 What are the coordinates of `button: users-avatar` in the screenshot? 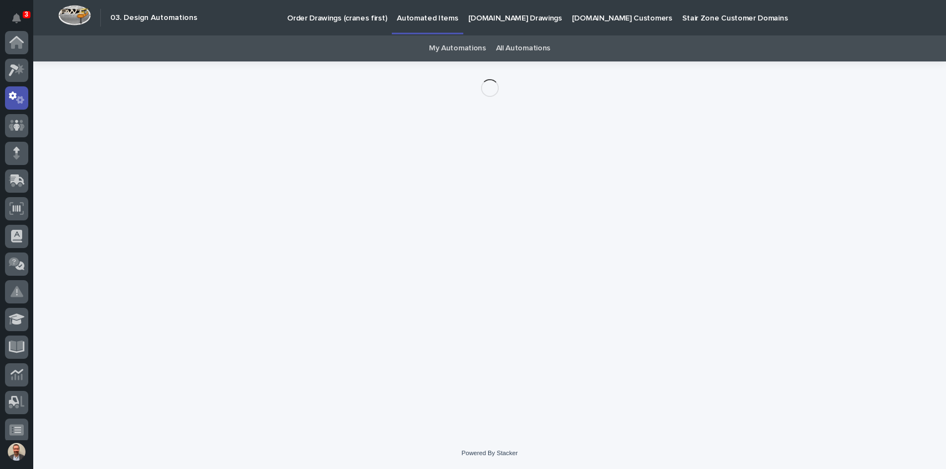 It's located at (17, 452).